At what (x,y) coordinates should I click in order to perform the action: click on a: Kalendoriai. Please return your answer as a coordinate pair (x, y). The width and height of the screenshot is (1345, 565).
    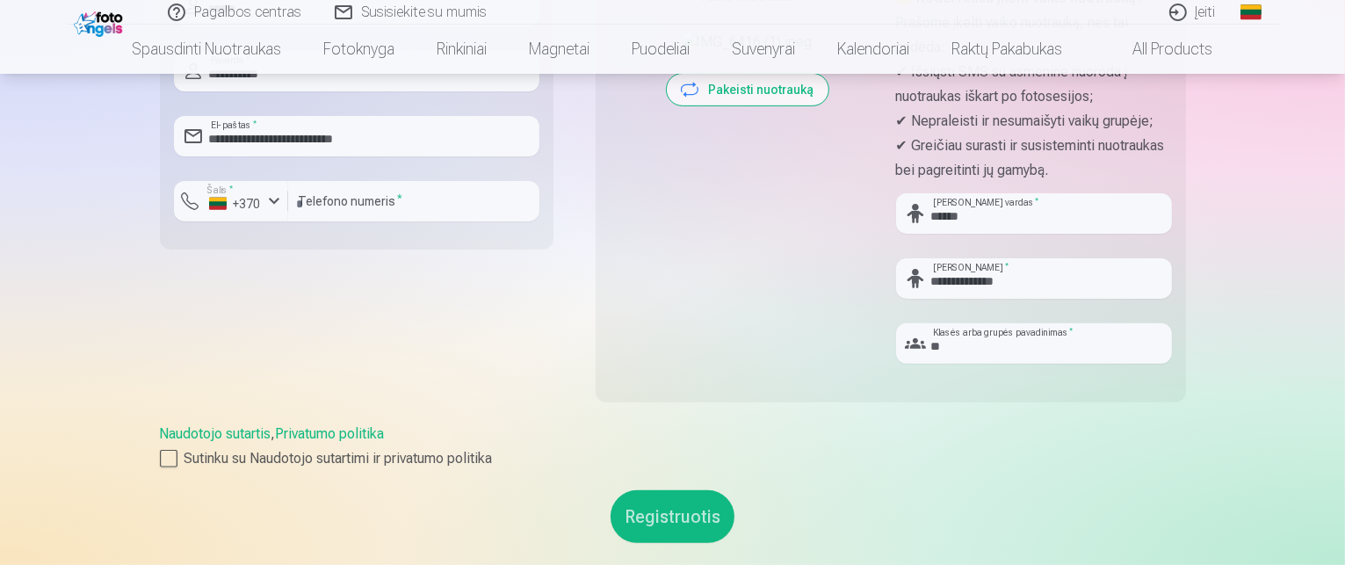
    Looking at the image, I should click on (874, 49).